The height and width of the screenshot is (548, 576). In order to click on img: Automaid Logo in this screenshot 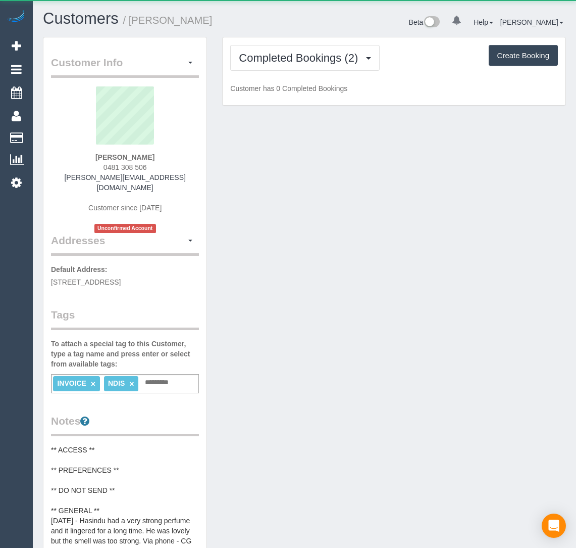, I will do `click(16, 17)`.